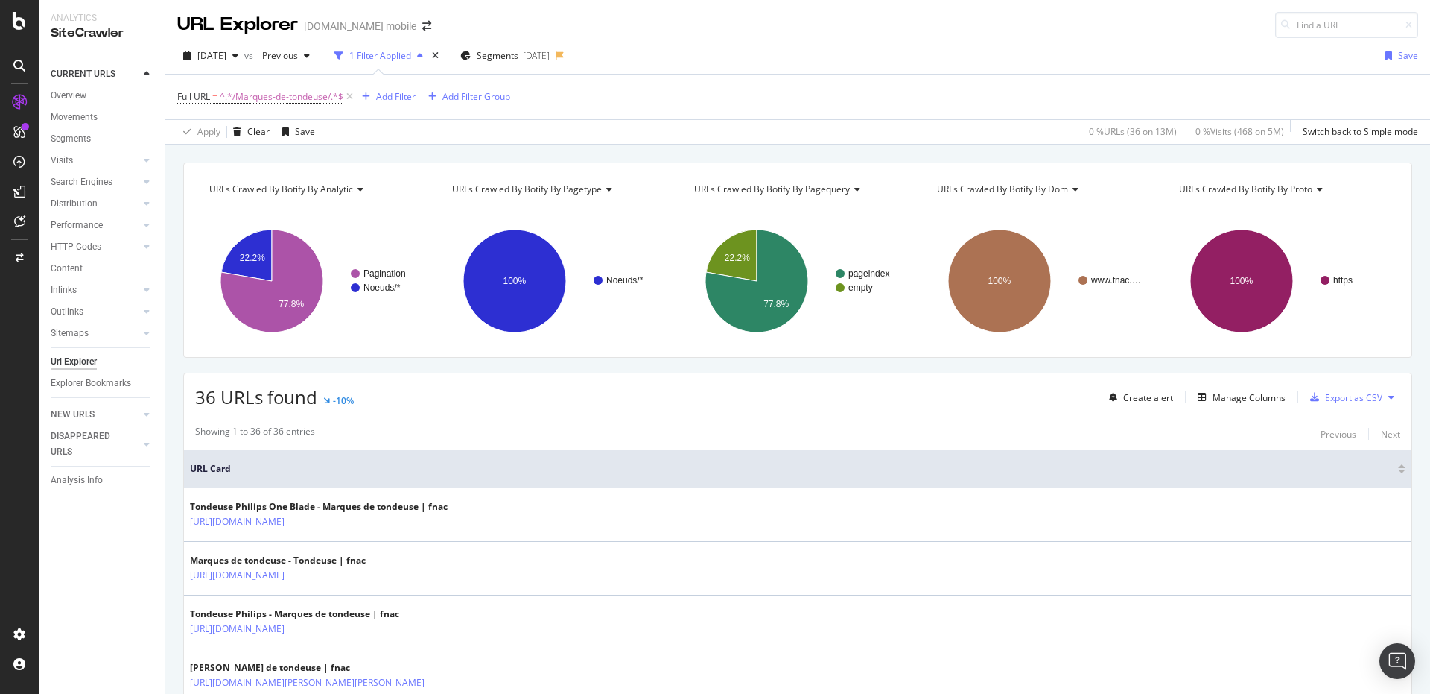  Describe the element at coordinates (294, 614) in the screenshot. I see `div: Tondeuse Philips - Marques de tondeuse | fnac` at that location.